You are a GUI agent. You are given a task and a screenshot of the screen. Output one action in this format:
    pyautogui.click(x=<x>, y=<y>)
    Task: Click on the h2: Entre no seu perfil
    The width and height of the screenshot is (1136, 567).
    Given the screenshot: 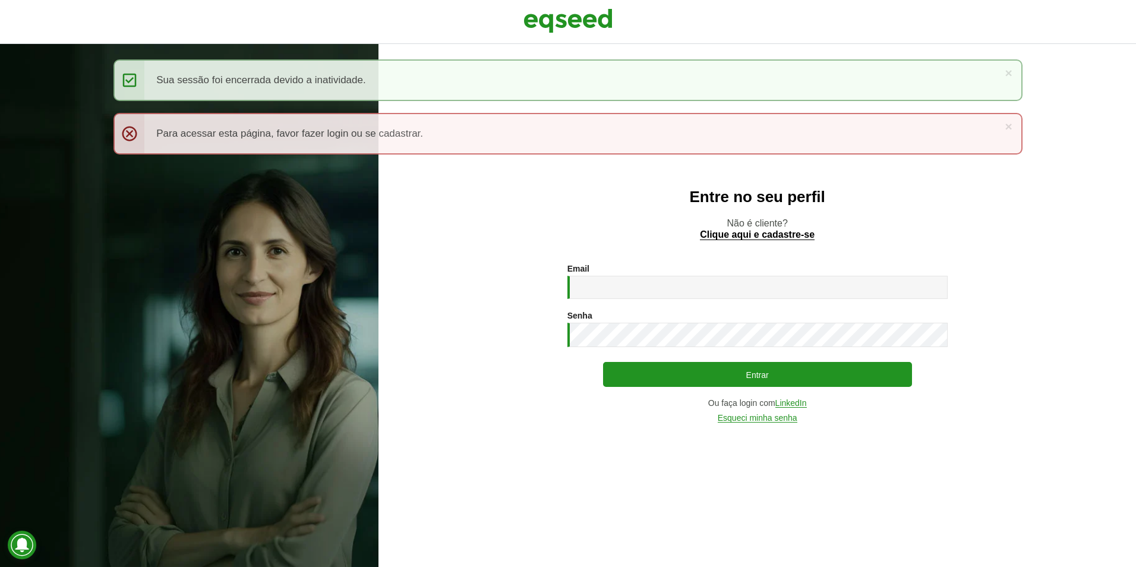 What is the action you would take?
    pyautogui.click(x=757, y=197)
    